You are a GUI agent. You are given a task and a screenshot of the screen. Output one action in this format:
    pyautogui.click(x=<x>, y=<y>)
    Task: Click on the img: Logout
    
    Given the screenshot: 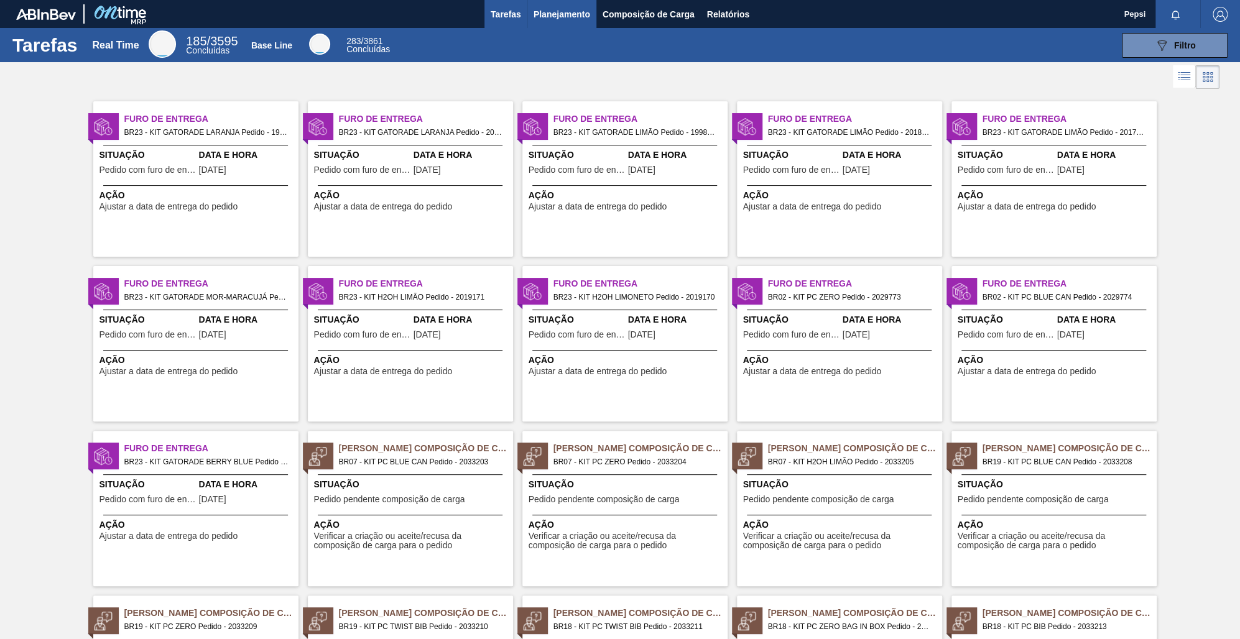 What is the action you would take?
    pyautogui.click(x=1220, y=14)
    